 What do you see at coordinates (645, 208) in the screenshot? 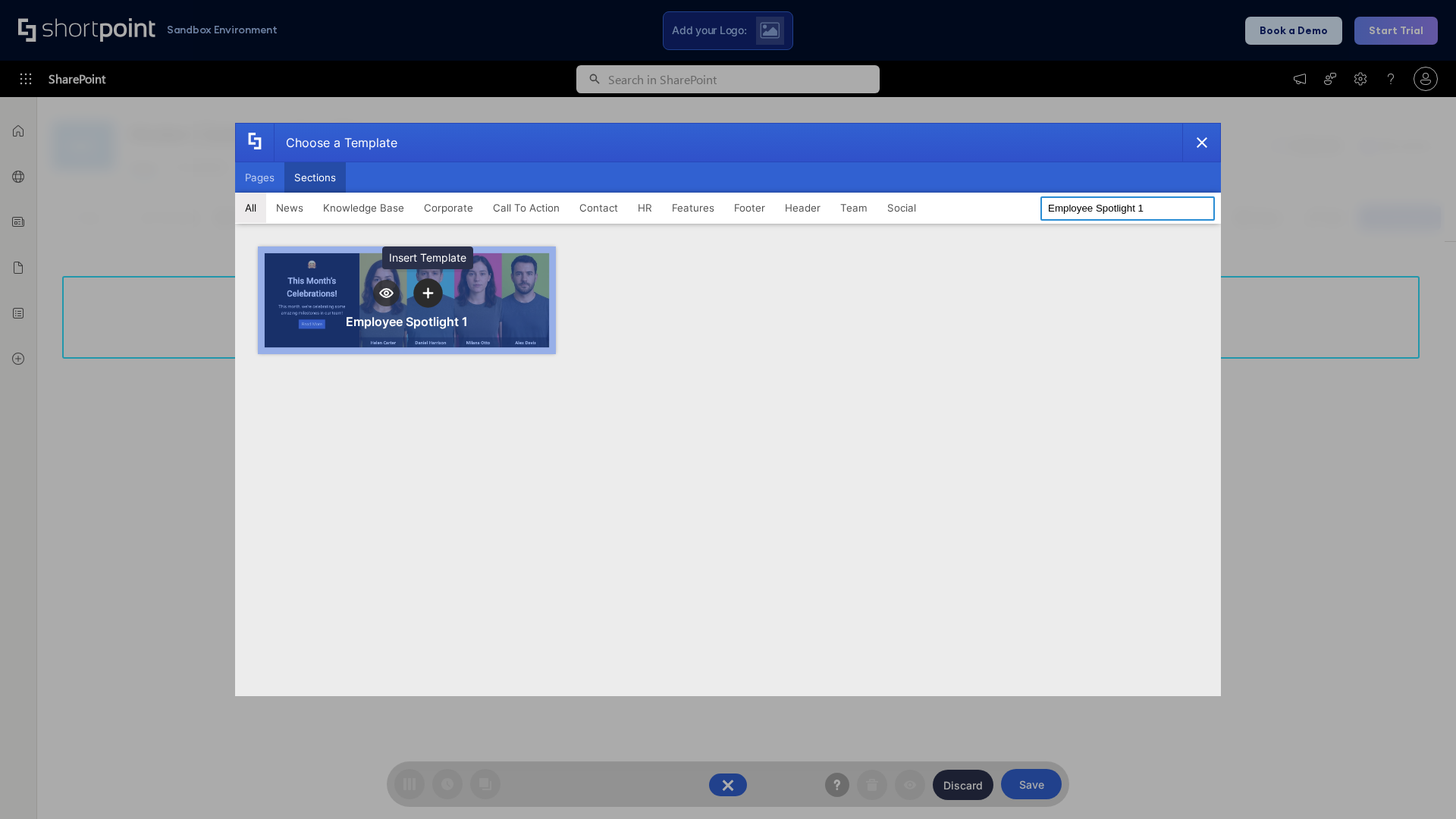
I see `button: HR` at bounding box center [645, 208].